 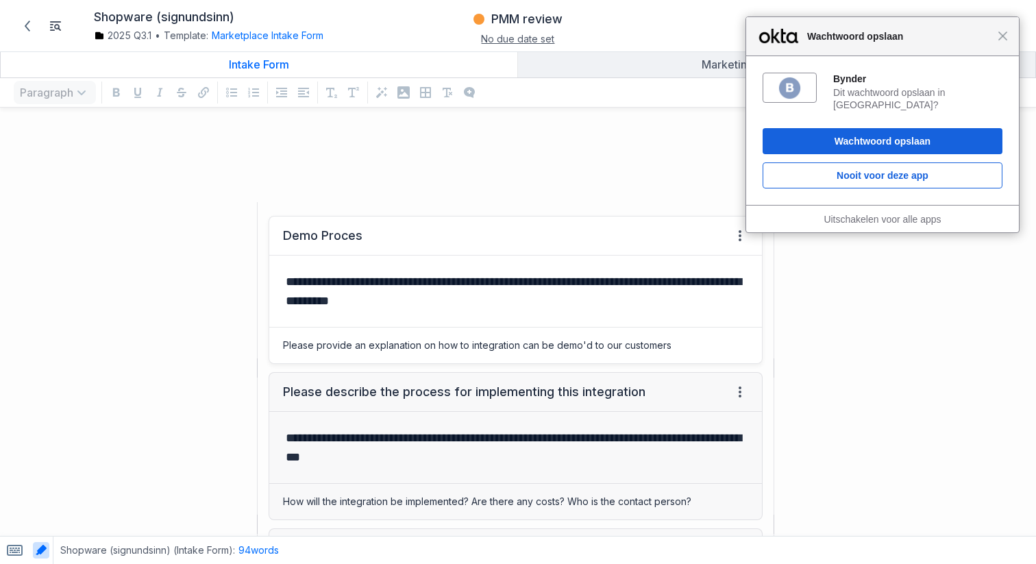 I want to click on a: Marketing/Marketplace Form, so click(x=777, y=64).